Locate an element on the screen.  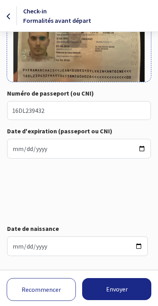
span: Check-in Formalités avant départ is located at coordinates (57, 16).